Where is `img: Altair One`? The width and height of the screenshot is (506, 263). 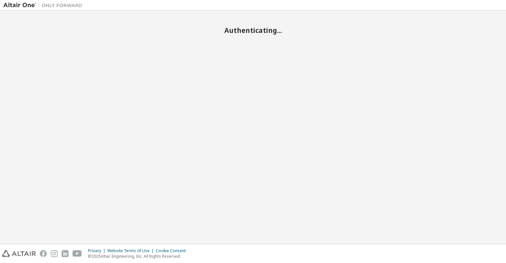
img: Altair One is located at coordinates (45, 5).